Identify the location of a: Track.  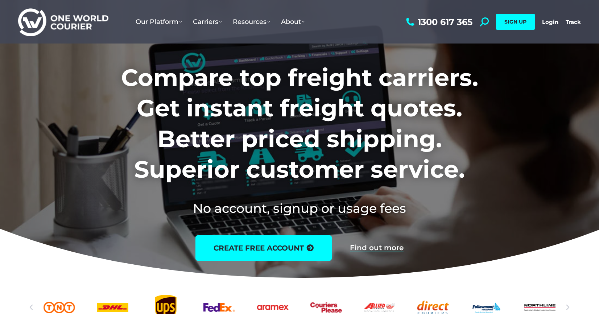
(573, 22).